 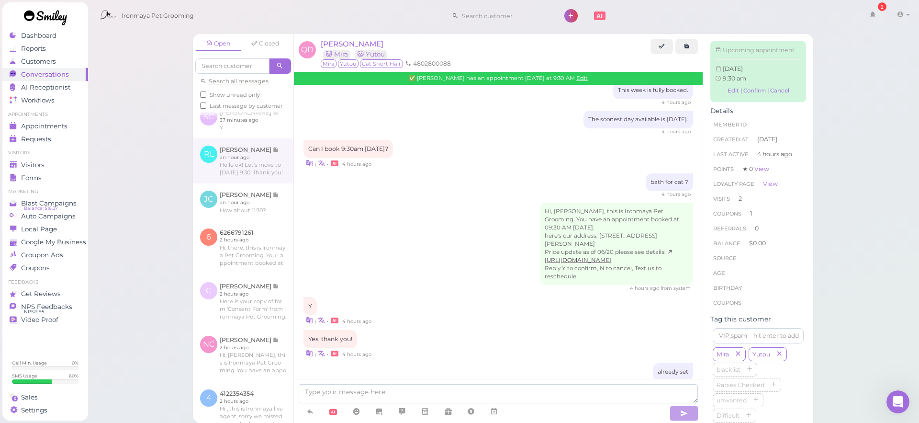 What do you see at coordinates (40, 319) in the screenshot?
I see `span: Video Proof` at bounding box center [40, 319].